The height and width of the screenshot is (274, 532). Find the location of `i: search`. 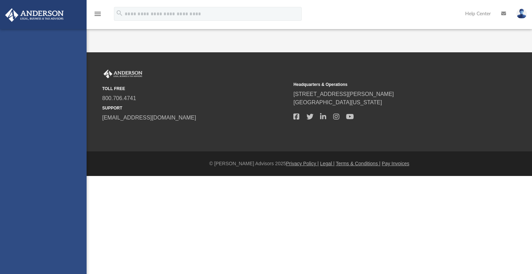

i: search is located at coordinates (119, 13).